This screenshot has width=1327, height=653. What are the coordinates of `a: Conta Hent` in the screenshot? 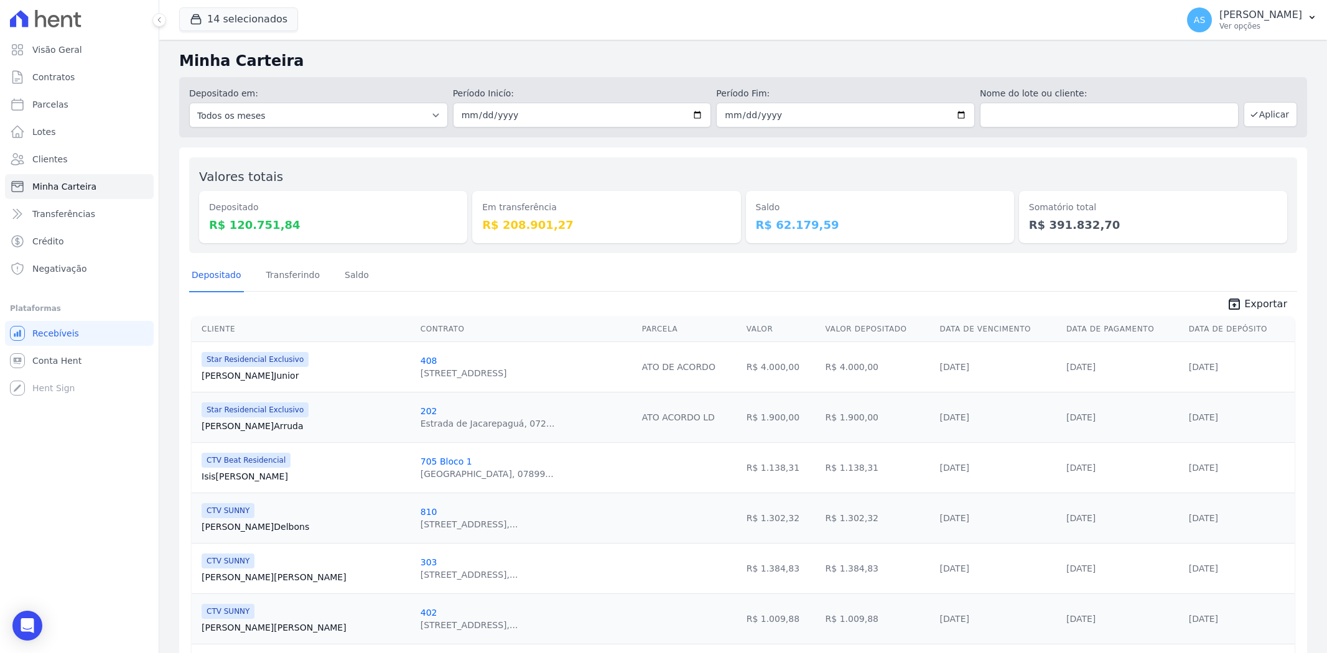 It's located at (79, 361).